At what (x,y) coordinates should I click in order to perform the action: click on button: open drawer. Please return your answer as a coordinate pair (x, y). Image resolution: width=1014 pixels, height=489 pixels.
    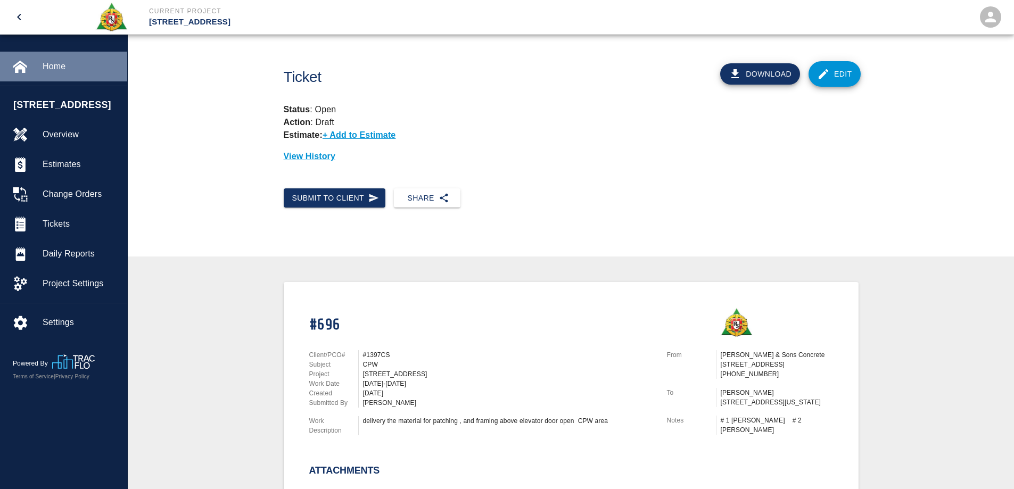
    Looking at the image, I should click on (19, 17).